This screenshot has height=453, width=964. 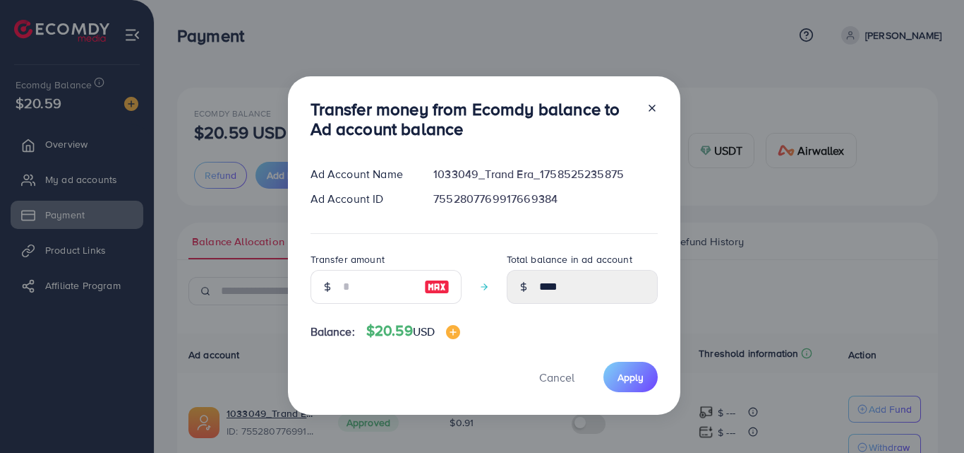 What do you see at coordinates (347, 259) in the screenshot?
I see `label: Transfer amount` at bounding box center [347, 259].